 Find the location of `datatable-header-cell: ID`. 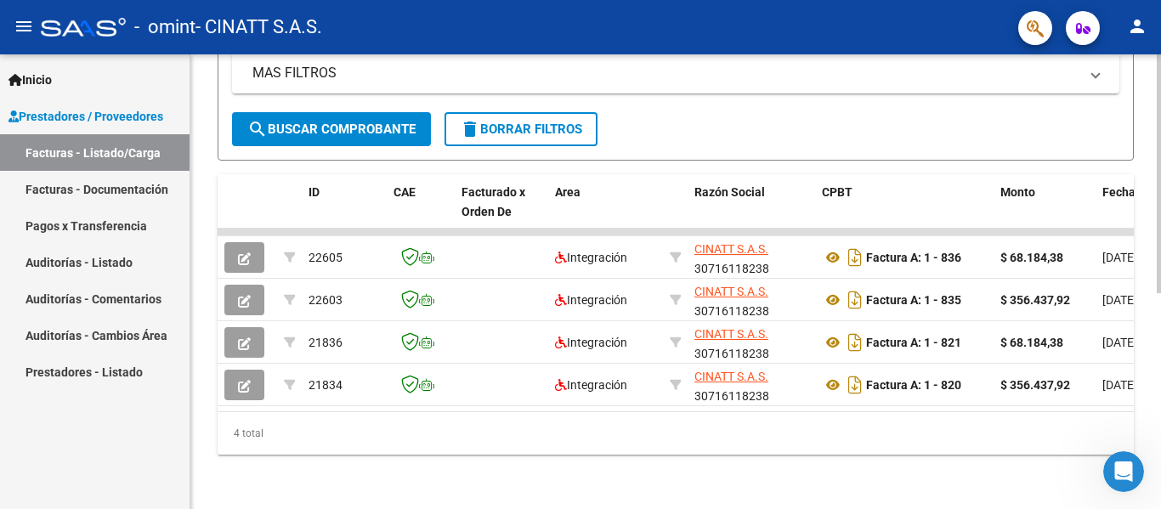

datatable-header-cell: ID is located at coordinates (344, 212).